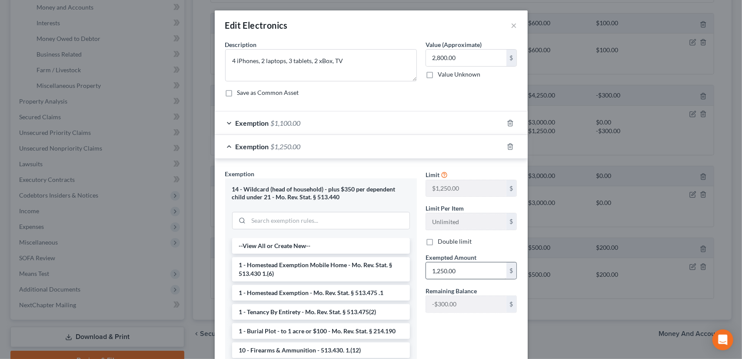  Describe the element at coordinates (286, 123) in the screenshot. I see `span: $1,100.00` at that location.